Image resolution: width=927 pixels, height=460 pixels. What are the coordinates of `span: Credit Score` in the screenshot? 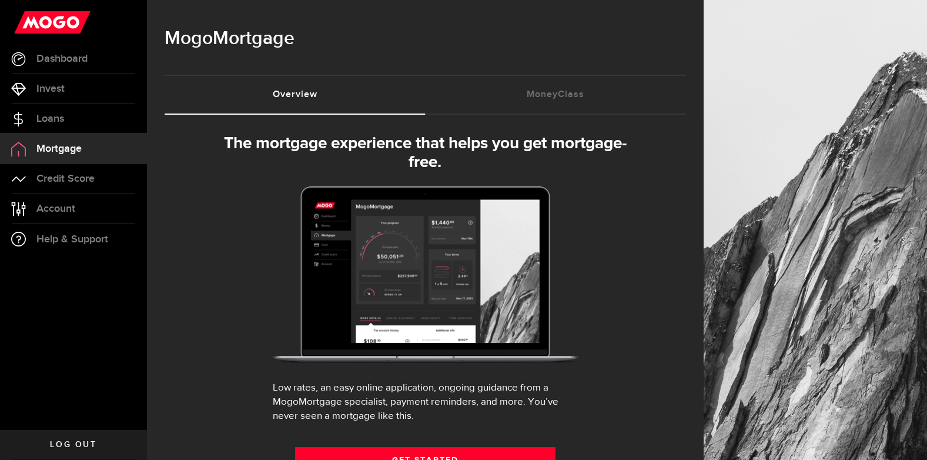 It's located at (65, 179).